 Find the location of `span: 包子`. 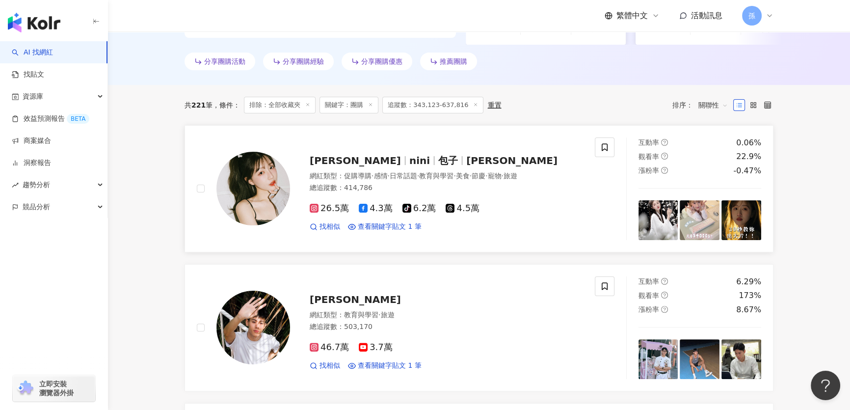

span: 包子 is located at coordinates (448, 160).